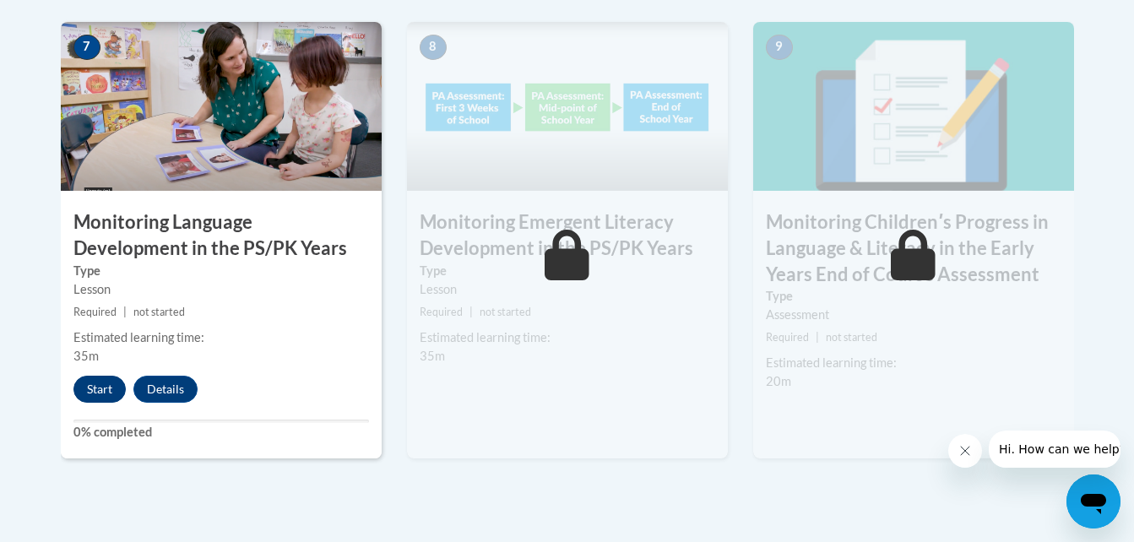 The width and height of the screenshot is (1134, 542). What do you see at coordinates (779, 47) in the screenshot?
I see `span: 9` at bounding box center [779, 47].